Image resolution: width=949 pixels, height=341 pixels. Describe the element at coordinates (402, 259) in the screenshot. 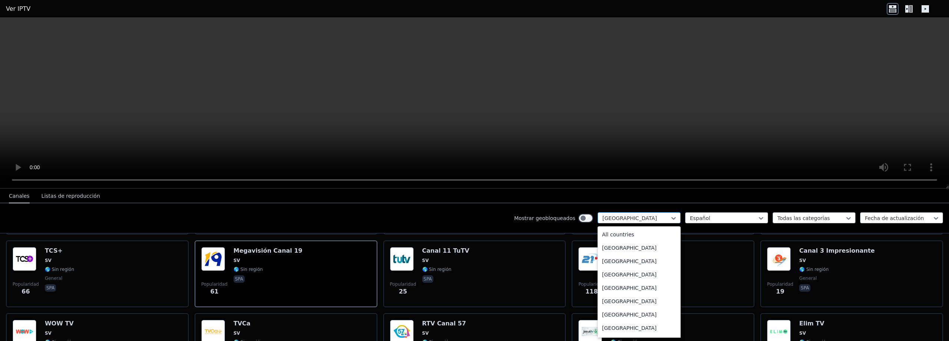

I see `img: Canal 11 TuTV` at that location.